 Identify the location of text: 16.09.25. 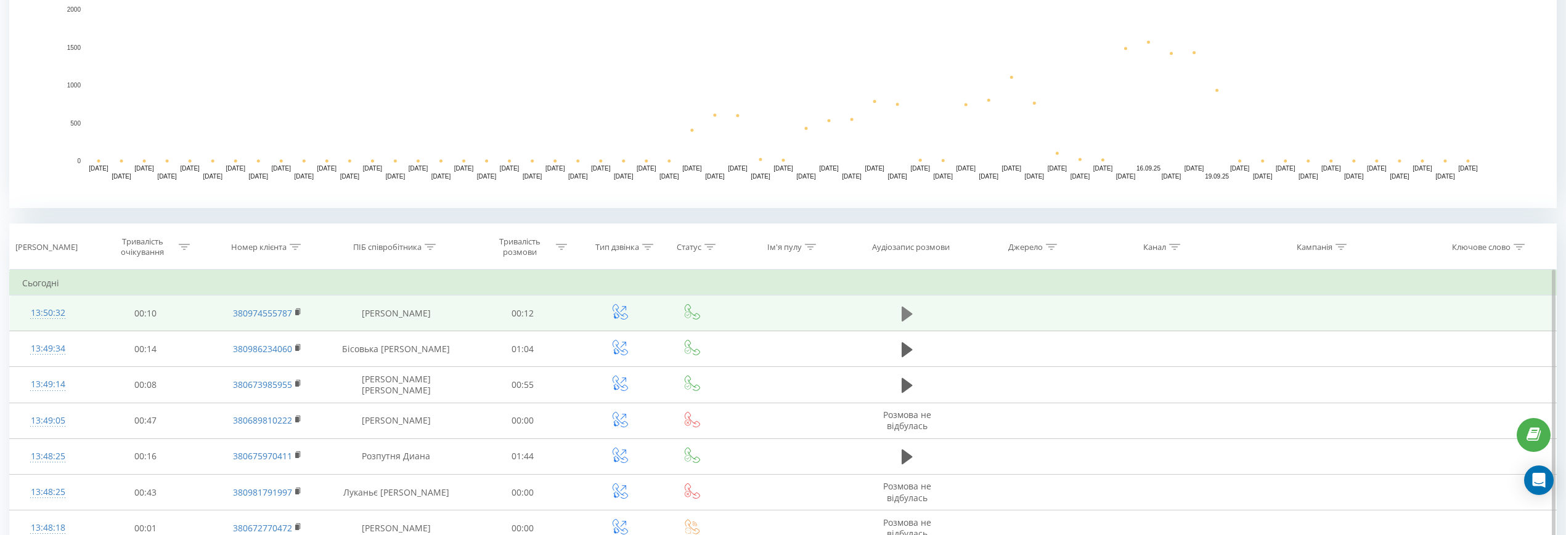
(1148, 168).